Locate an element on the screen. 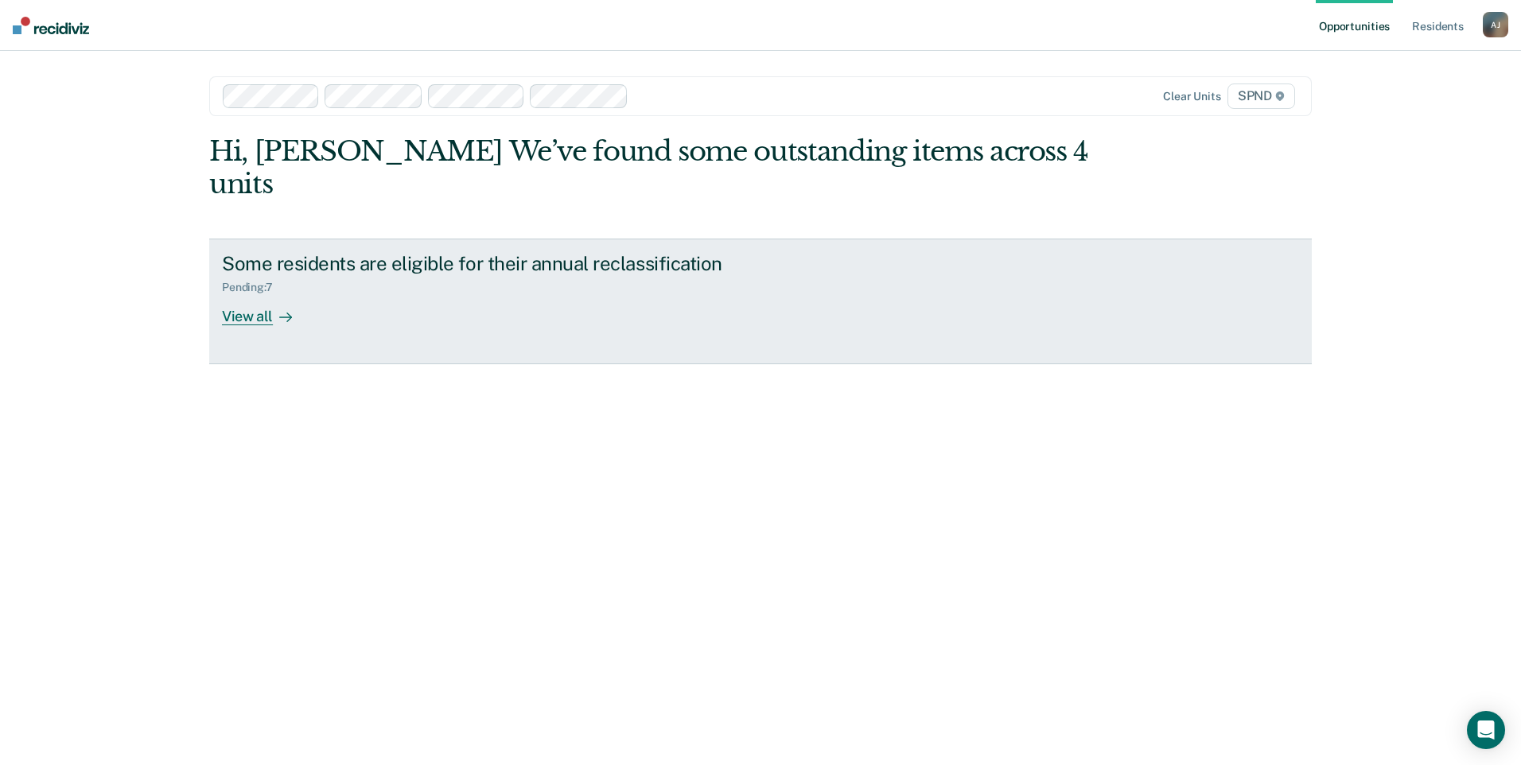 The width and height of the screenshot is (1521, 765). img: Recidiviz is located at coordinates (51, 25).